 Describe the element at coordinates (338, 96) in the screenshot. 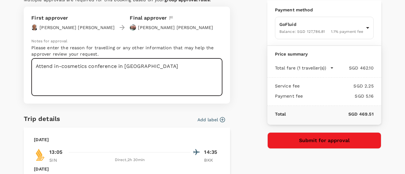

I see `p: SGD 5.16` at that location.